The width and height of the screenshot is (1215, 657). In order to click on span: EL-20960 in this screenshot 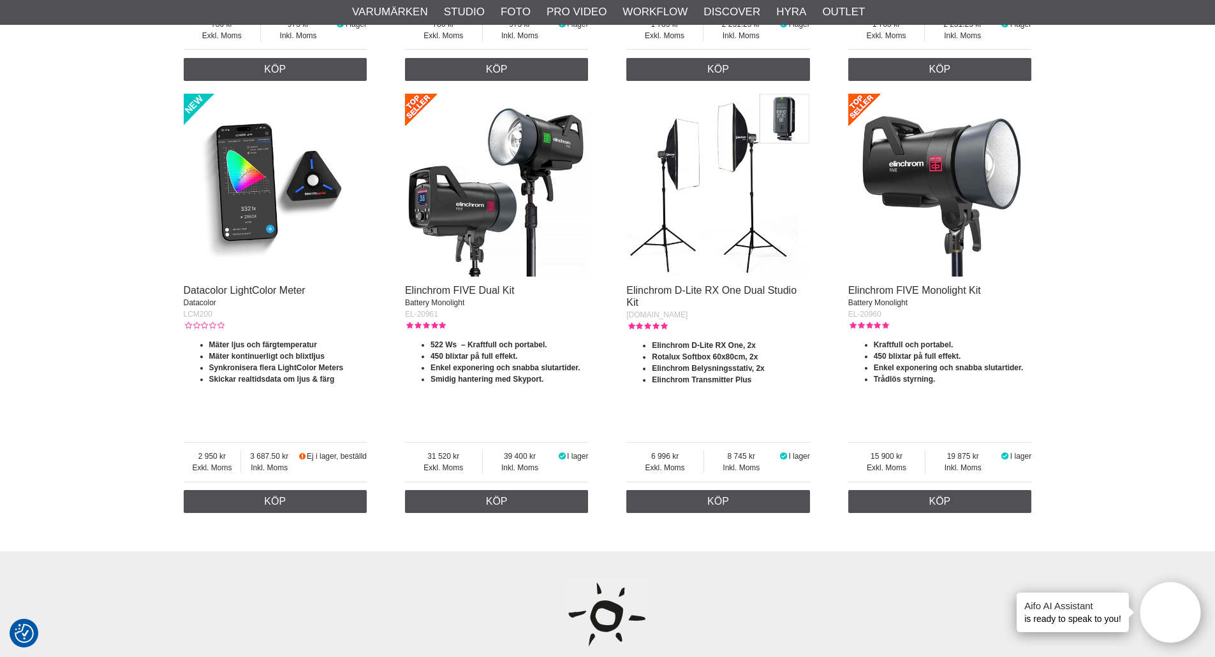, I will do `click(865, 314)`.